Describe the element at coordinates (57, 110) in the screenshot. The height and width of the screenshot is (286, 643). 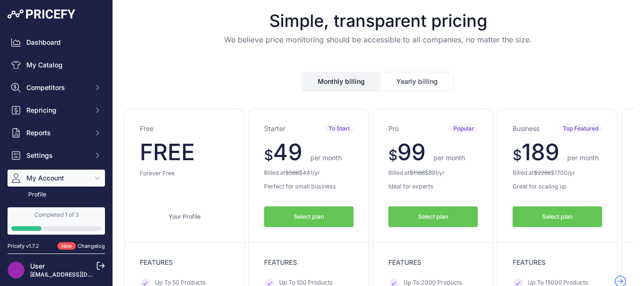
I see `span: Repricing` at that location.